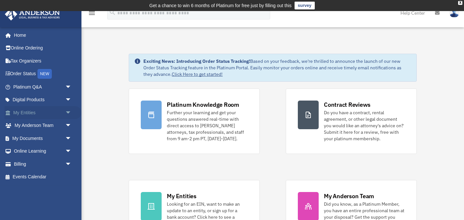 Image resolution: width=464 pixels, height=220 pixels. I want to click on div: Based on your feedback, we're thrilled to announce the launch of our new Order Status Tracking fe..., so click(277, 68).